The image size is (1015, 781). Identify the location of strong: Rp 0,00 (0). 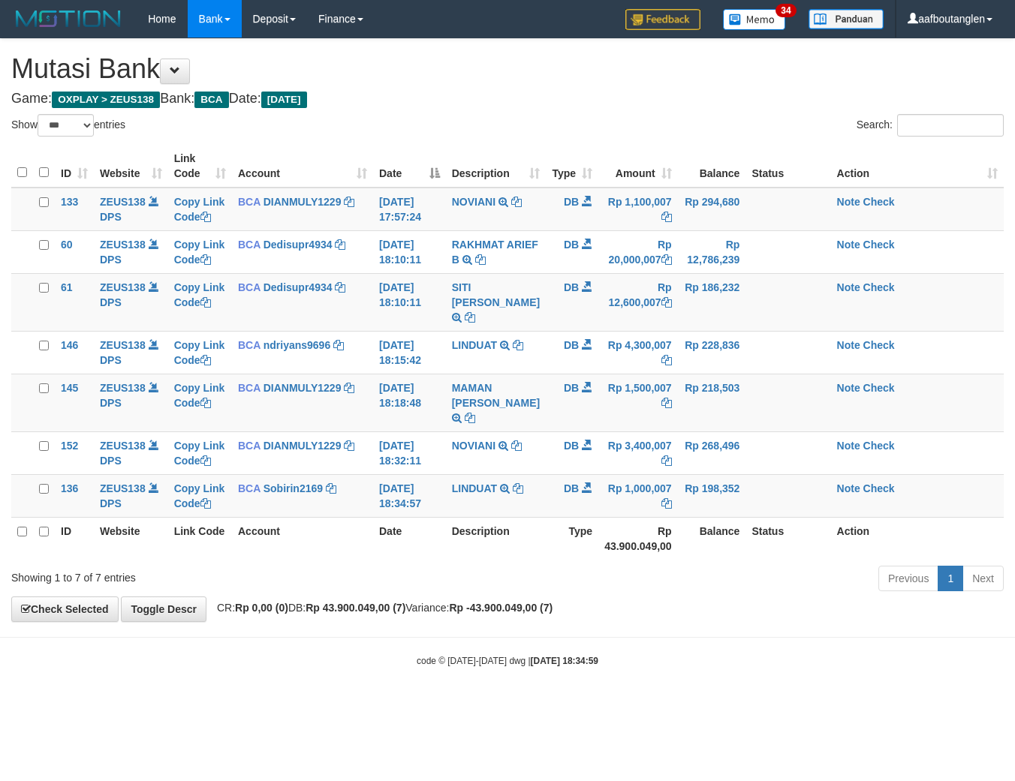
(261, 608).